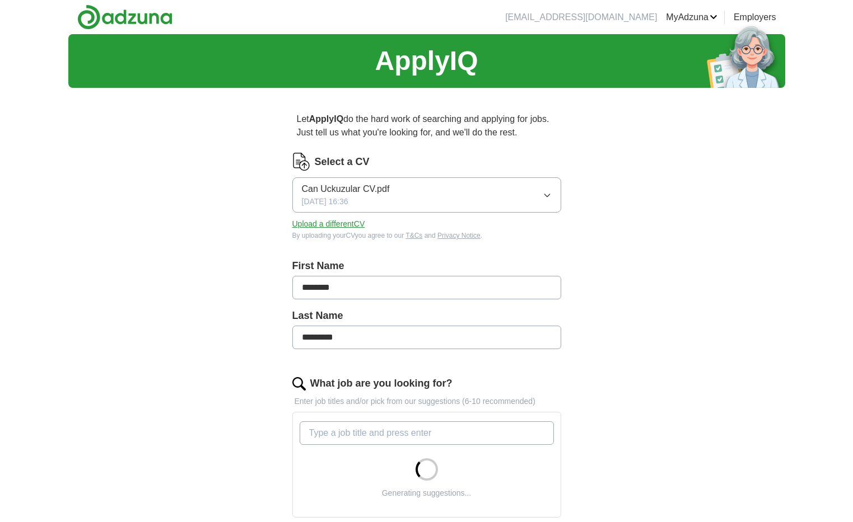  What do you see at coordinates (459, 236) in the screenshot?
I see `a: Privacy Notice` at bounding box center [459, 236].